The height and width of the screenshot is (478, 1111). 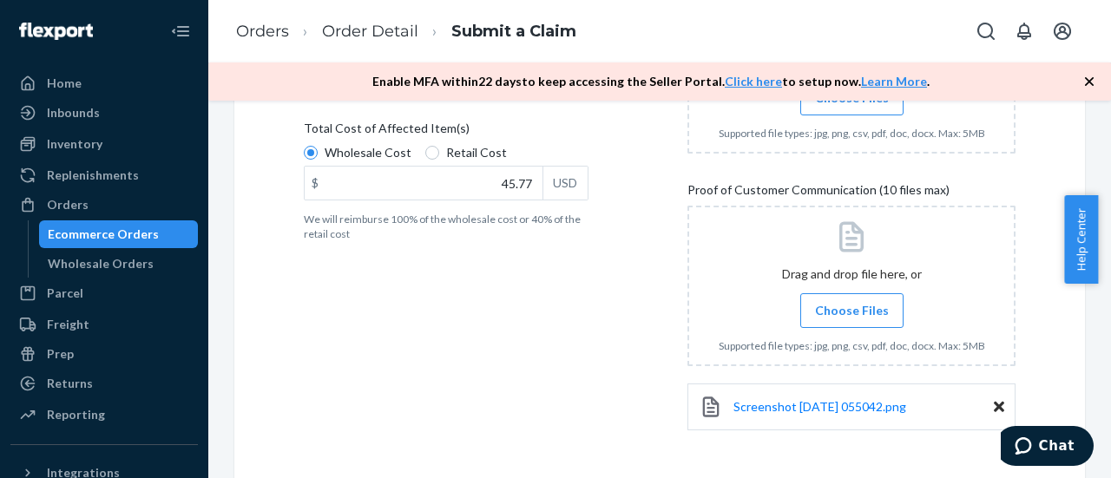 What do you see at coordinates (104, 144) in the screenshot?
I see `a: Inventory` at bounding box center [104, 144].